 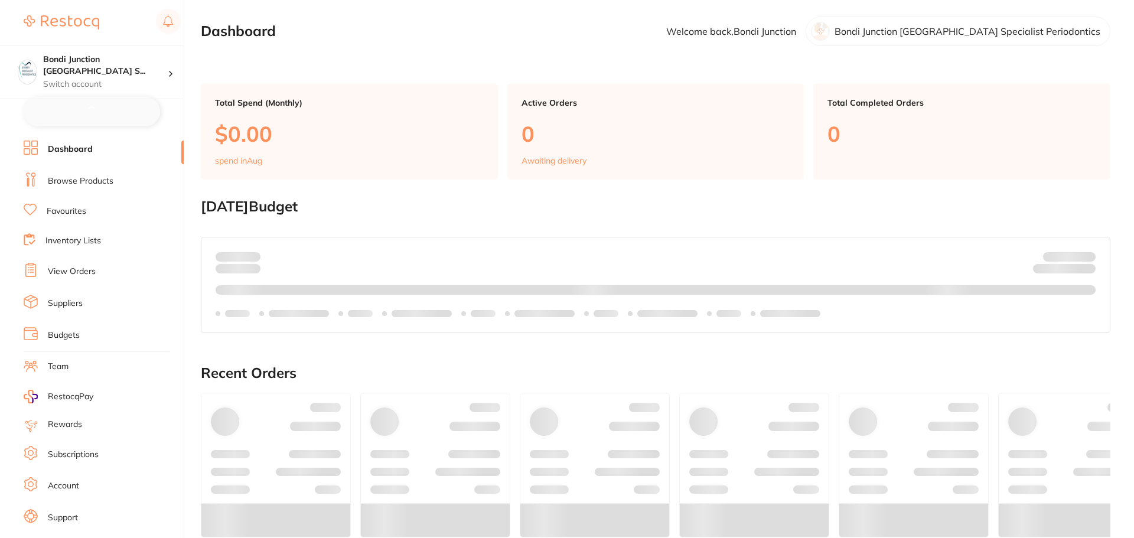 I want to click on img: Restocq Logo, so click(x=61, y=22).